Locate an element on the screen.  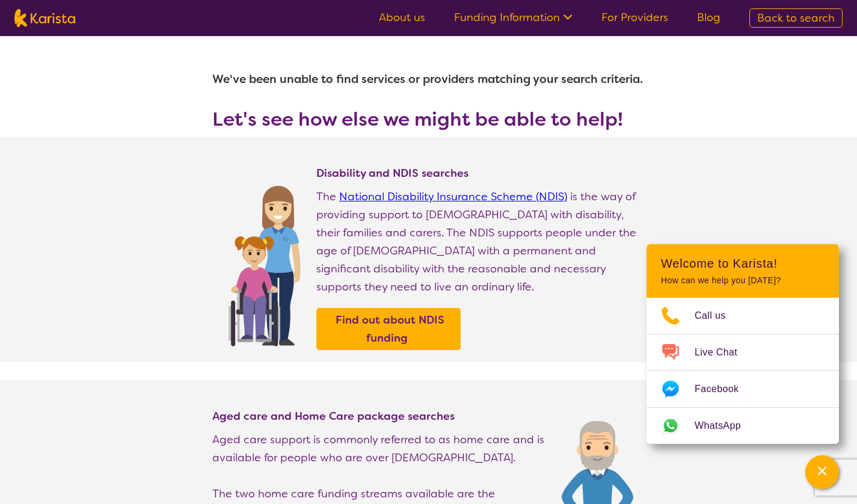
a: Find out about NDIS funding is located at coordinates (388, 329).